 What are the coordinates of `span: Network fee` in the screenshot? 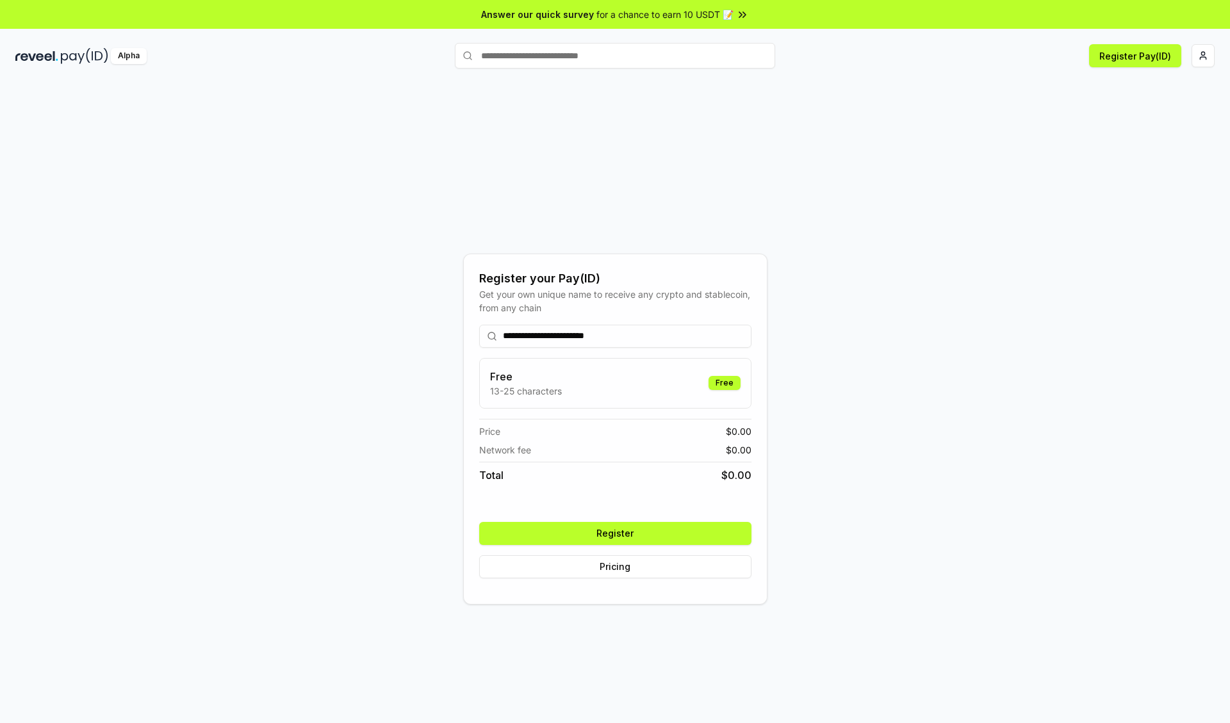 It's located at (505, 450).